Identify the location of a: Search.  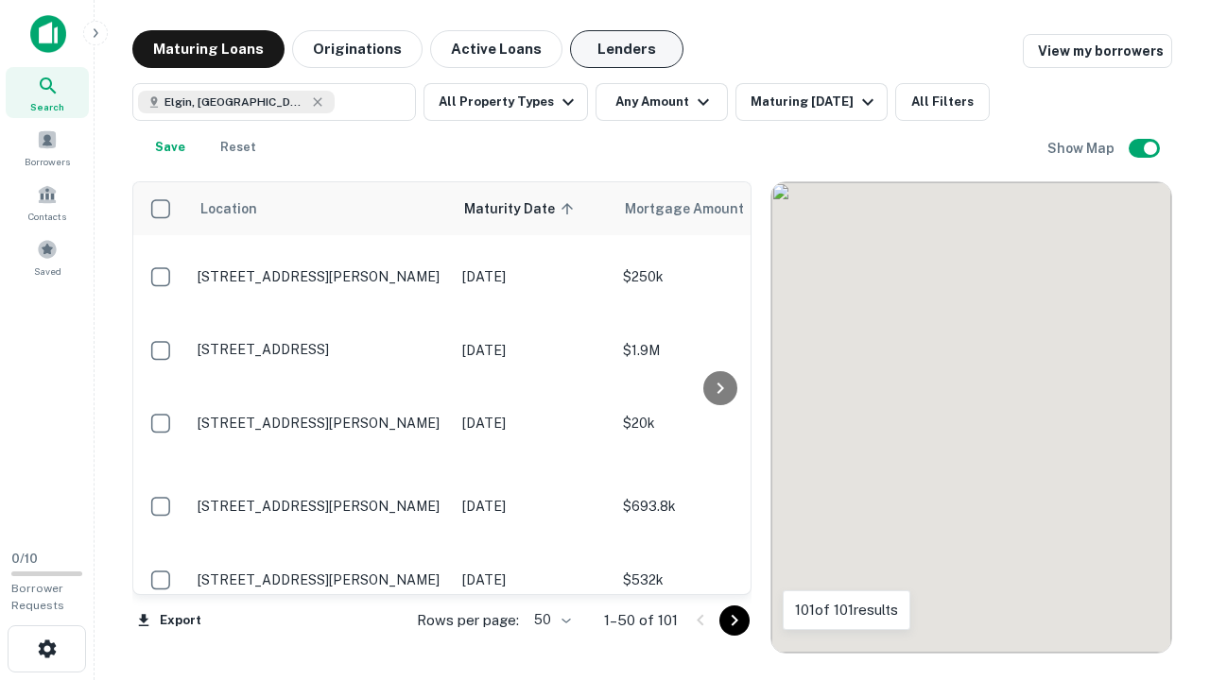
(47, 93).